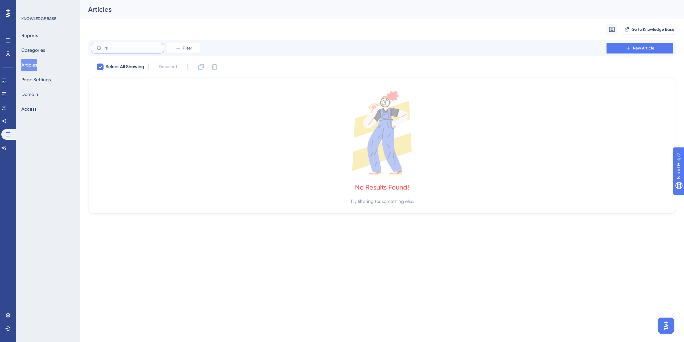 The width and height of the screenshot is (684, 342). What do you see at coordinates (29, 65) in the screenshot?
I see `button: Articles` at bounding box center [29, 65].